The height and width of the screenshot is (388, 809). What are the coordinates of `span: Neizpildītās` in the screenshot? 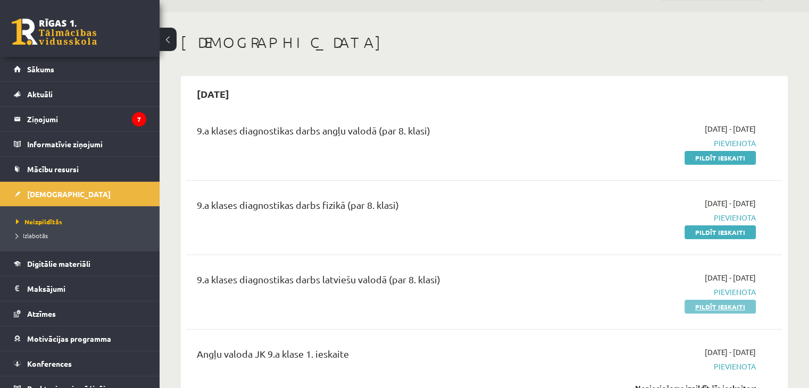 It's located at (39, 222).